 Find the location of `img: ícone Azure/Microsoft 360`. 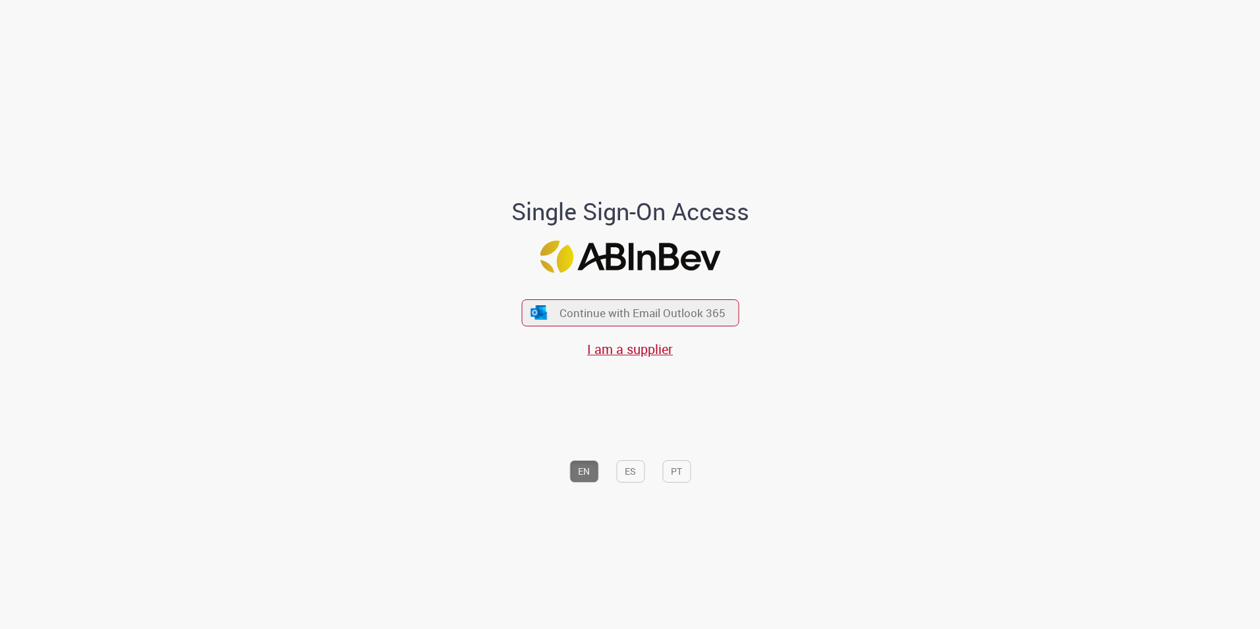

img: ícone Azure/Microsoft 360 is located at coordinates (539, 312).